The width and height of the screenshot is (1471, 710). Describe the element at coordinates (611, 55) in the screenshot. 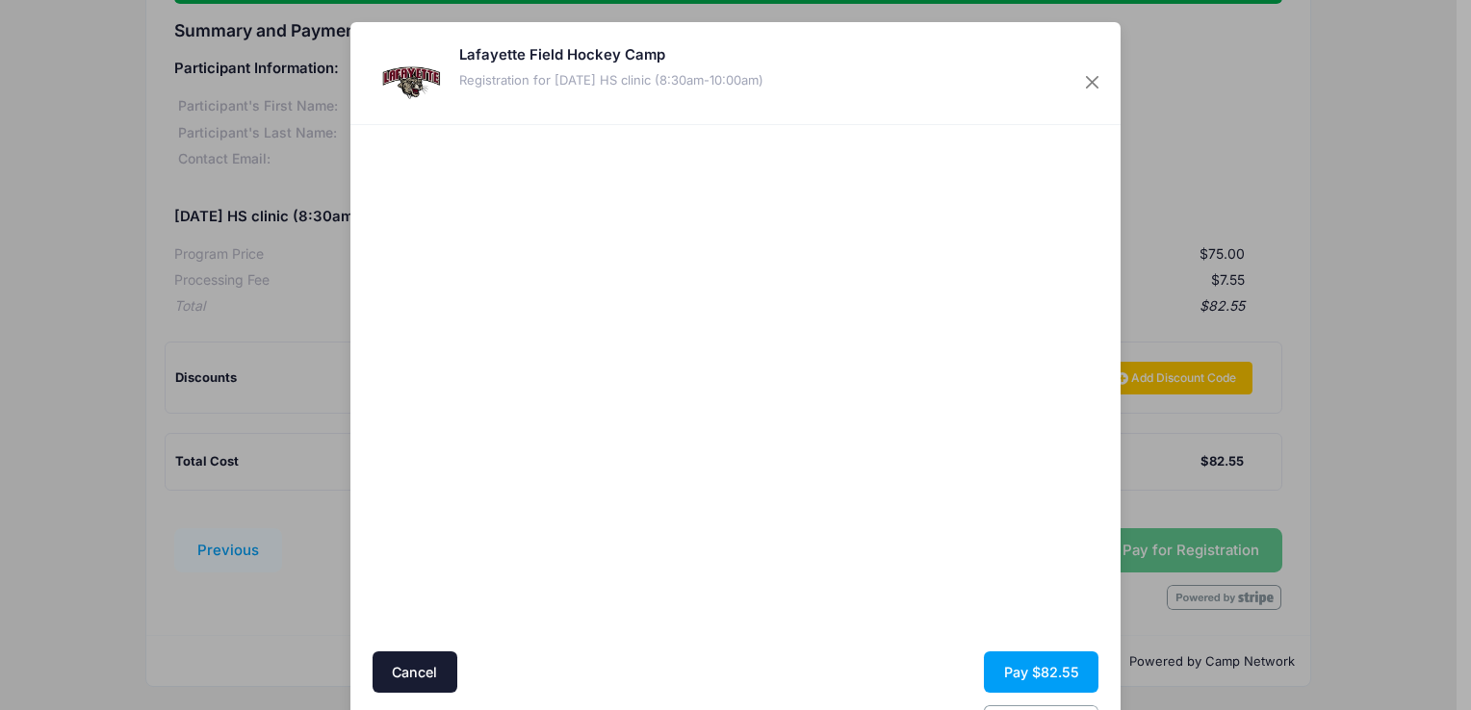

I see `h5: Lafayette Field Hockey Camp` at that location.